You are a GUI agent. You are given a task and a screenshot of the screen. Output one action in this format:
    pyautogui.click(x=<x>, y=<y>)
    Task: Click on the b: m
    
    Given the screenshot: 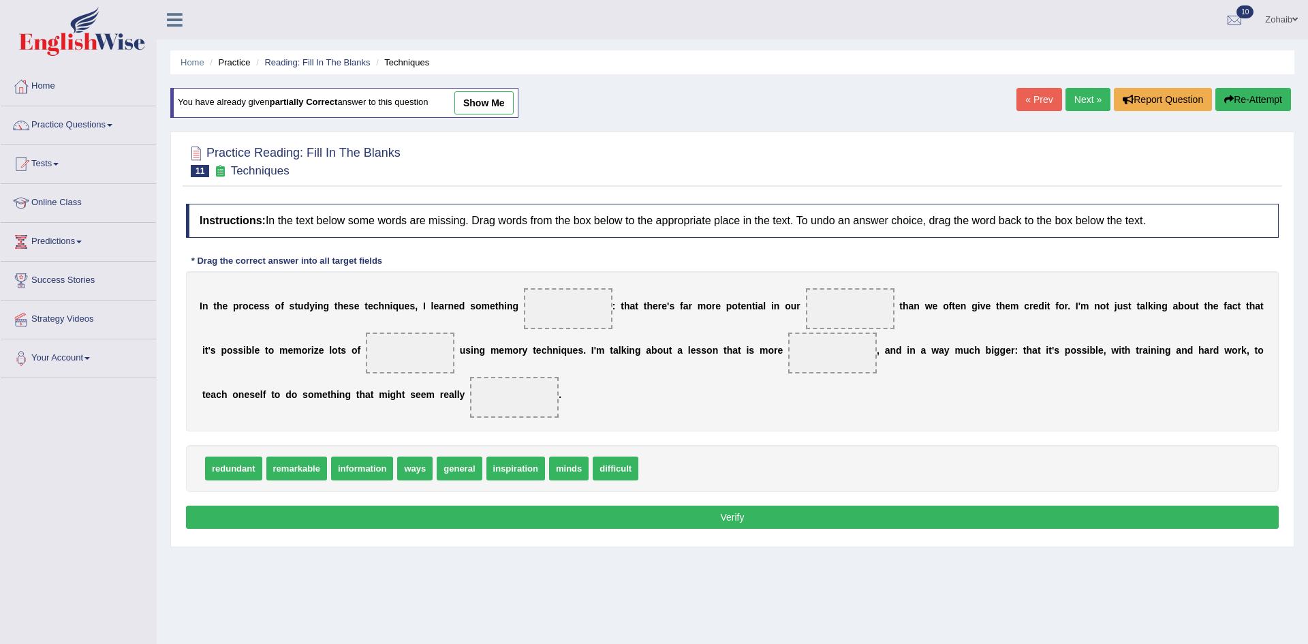 What is the action you would take?
    pyautogui.click(x=486, y=306)
    